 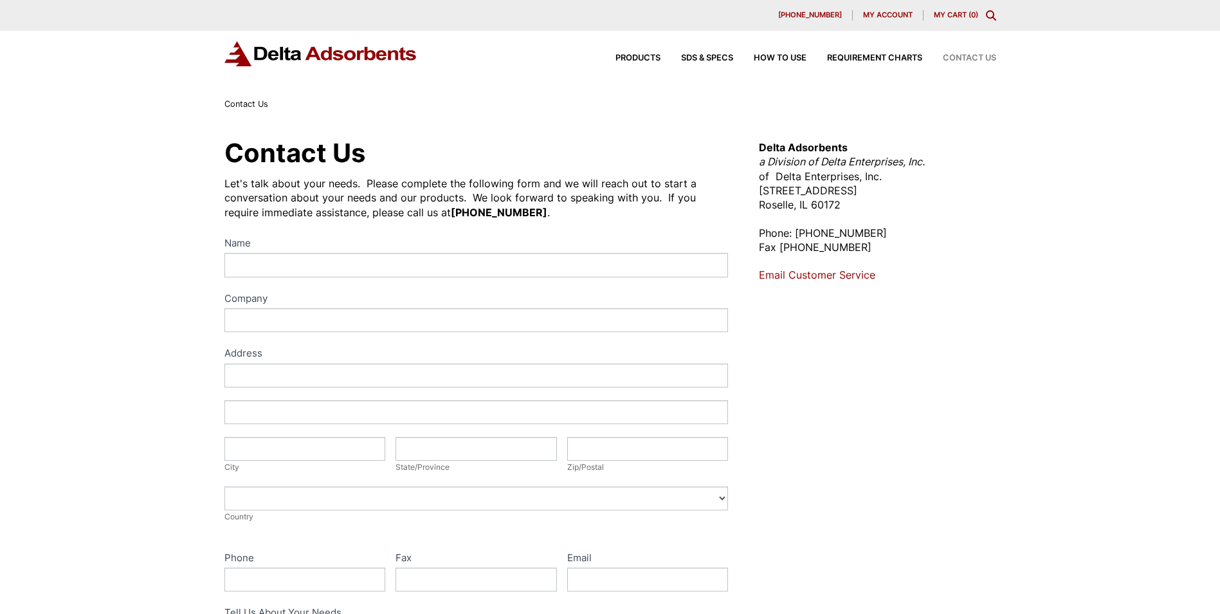 What do you see at coordinates (865, 58) in the screenshot?
I see `a: Requirement Charts` at bounding box center [865, 58].